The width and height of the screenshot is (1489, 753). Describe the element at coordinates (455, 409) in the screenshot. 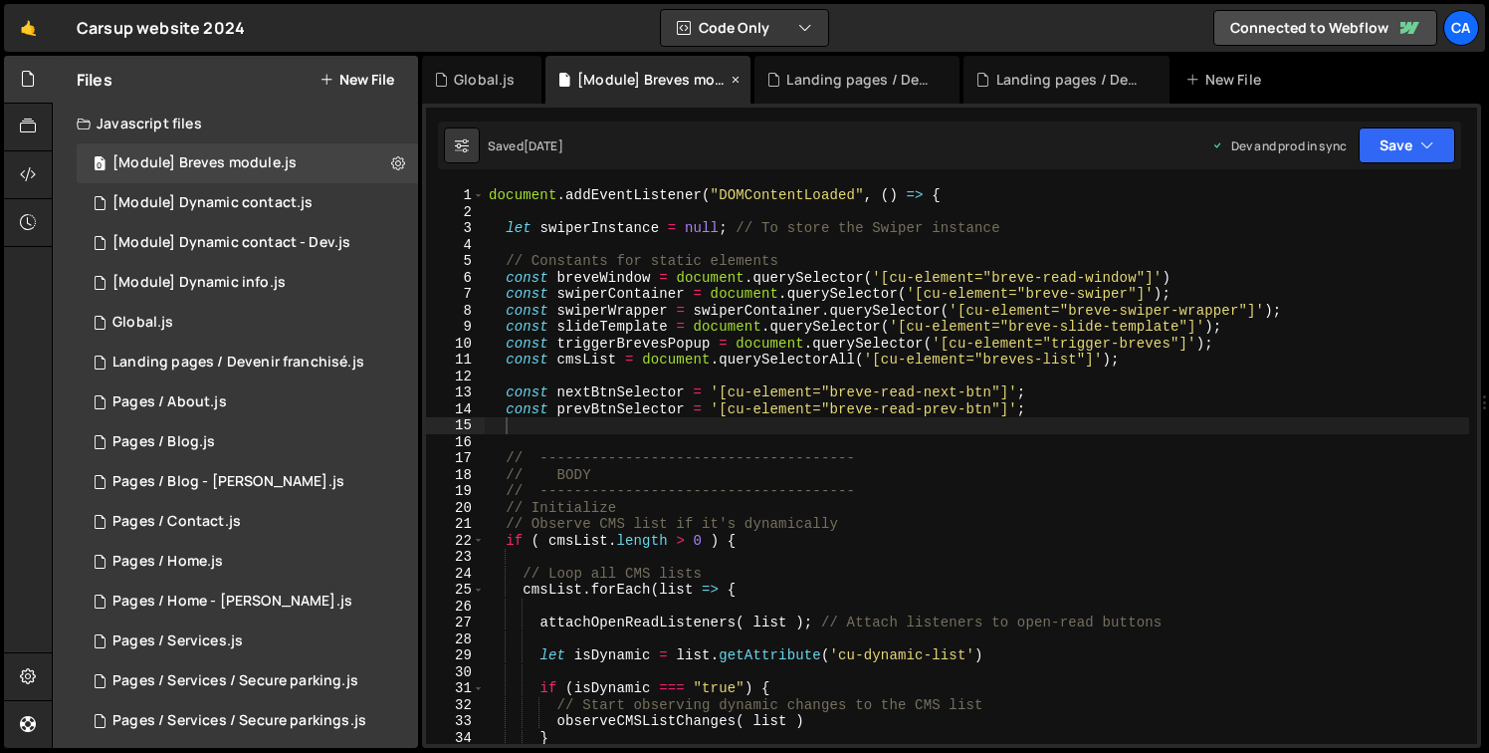

I see `div: 14` at that location.